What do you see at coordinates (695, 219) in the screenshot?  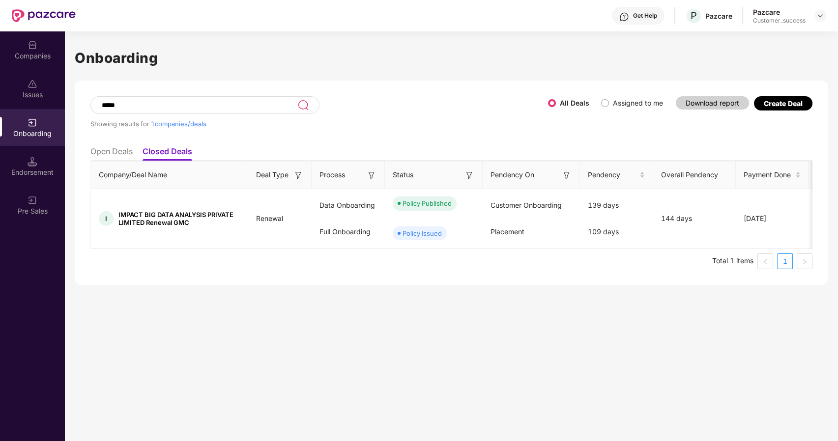 I see `div: 144 days` at bounding box center [695, 219].